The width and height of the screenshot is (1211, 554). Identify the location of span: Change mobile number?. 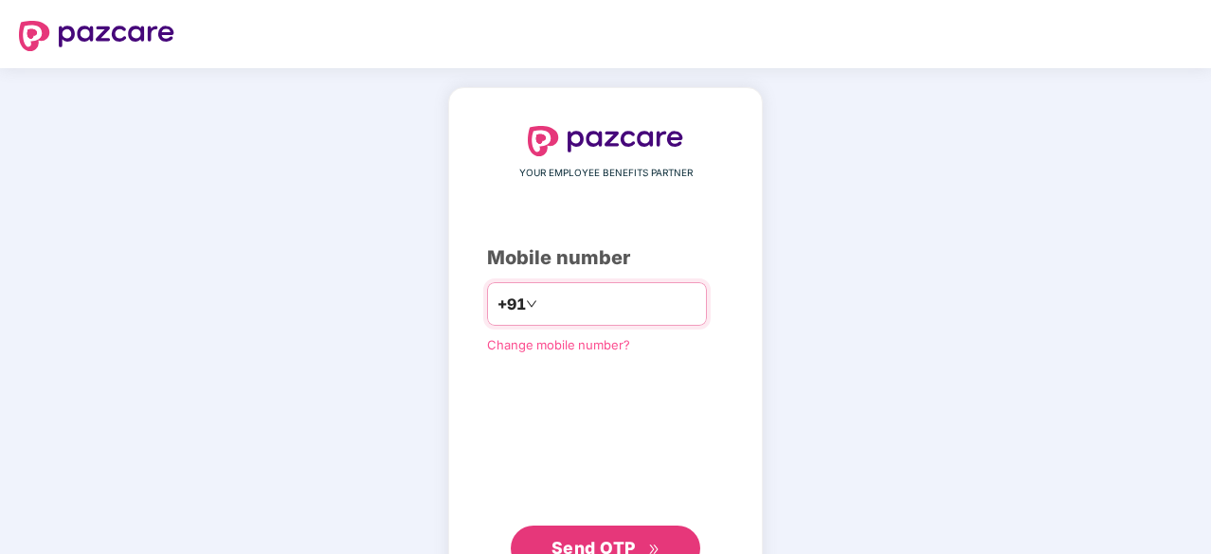
(558, 345).